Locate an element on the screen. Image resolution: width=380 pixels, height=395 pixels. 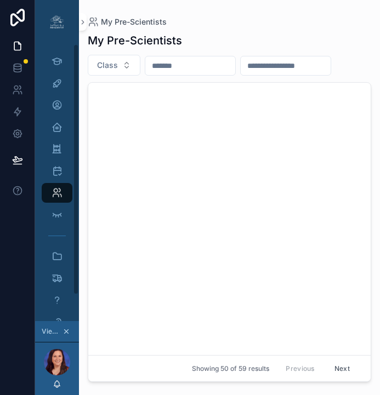
span: Showing 50 of 59 results is located at coordinates (230, 369).